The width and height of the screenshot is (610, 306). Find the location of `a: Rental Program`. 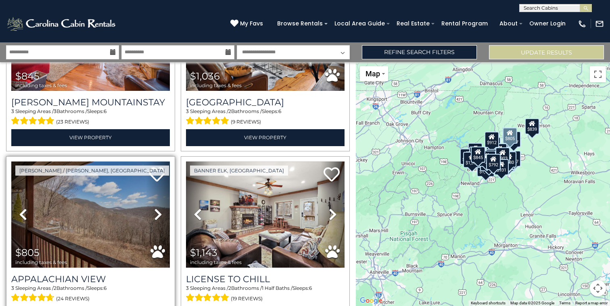

a: Rental Program is located at coordinates (464, 23).